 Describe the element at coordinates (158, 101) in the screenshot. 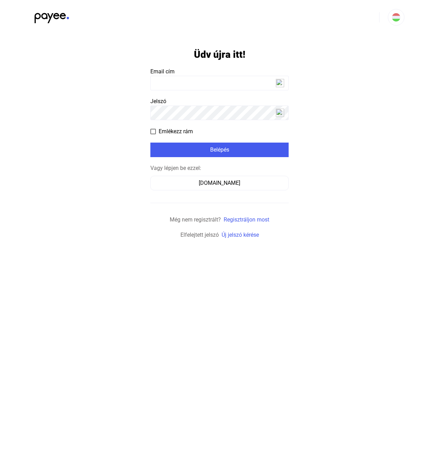

I see `span: Jelszó` at that location.